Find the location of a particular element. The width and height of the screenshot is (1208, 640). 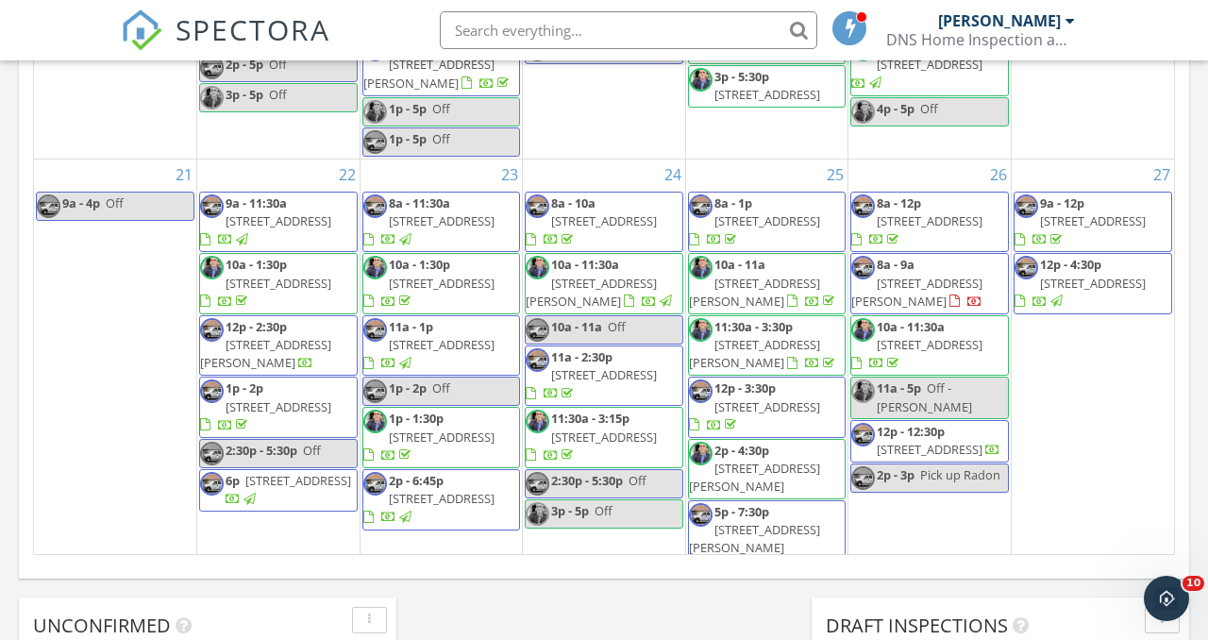

a: SPECTORA is located at coordinates (226, 45).